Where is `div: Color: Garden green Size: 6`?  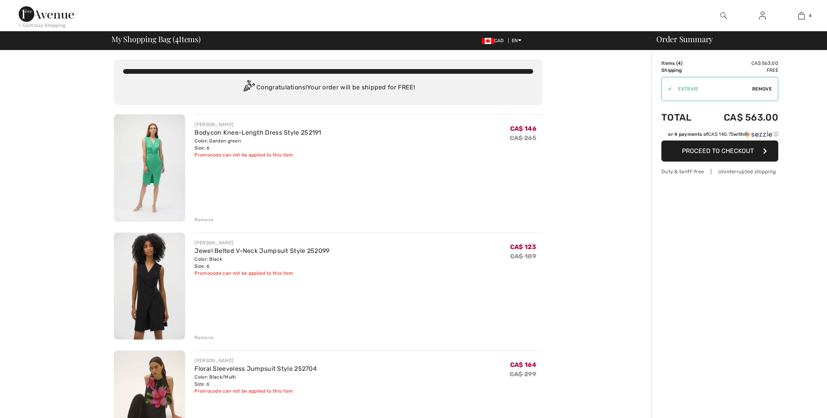 div: Color: Garden green Size: 6 is located at coordinates (258, 144).